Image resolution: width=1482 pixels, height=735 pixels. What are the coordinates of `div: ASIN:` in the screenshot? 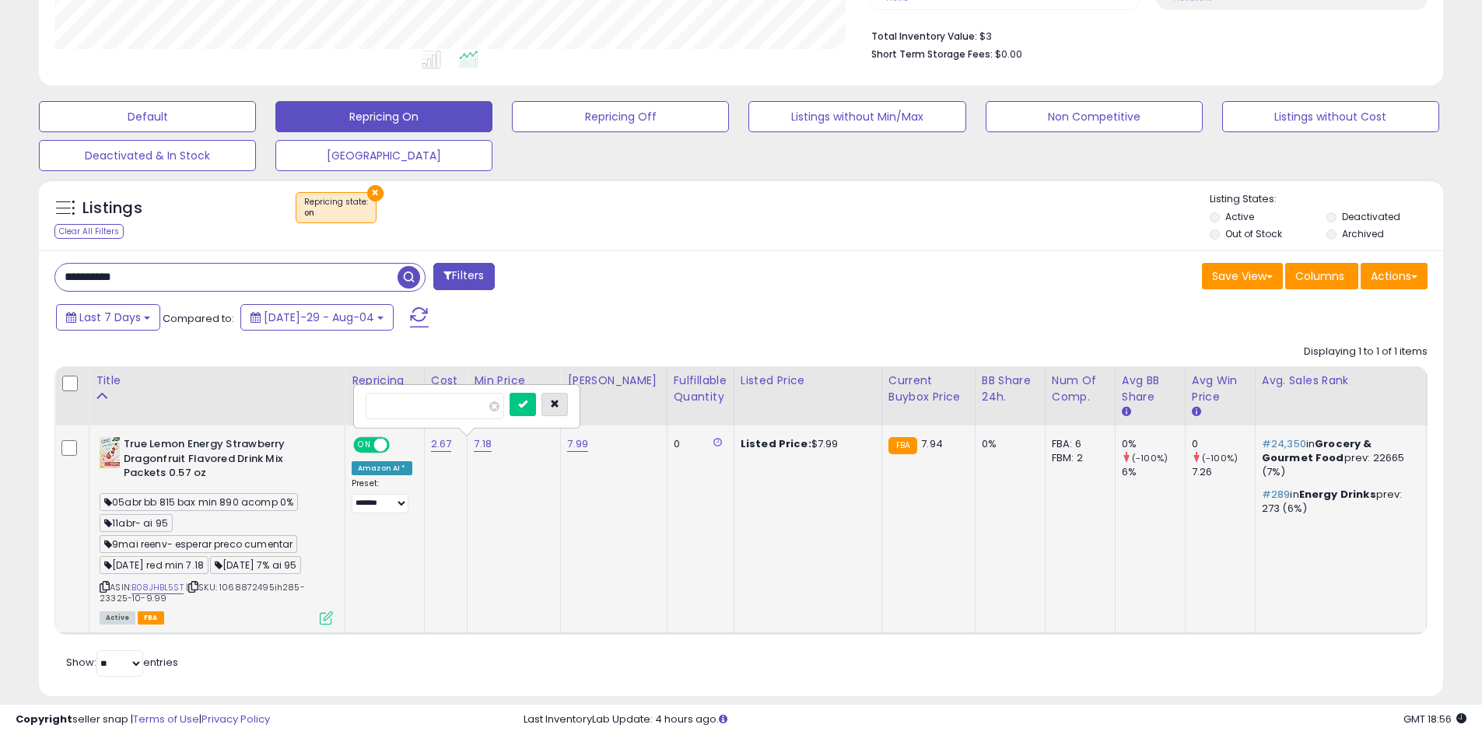 It's located at (216, 530).